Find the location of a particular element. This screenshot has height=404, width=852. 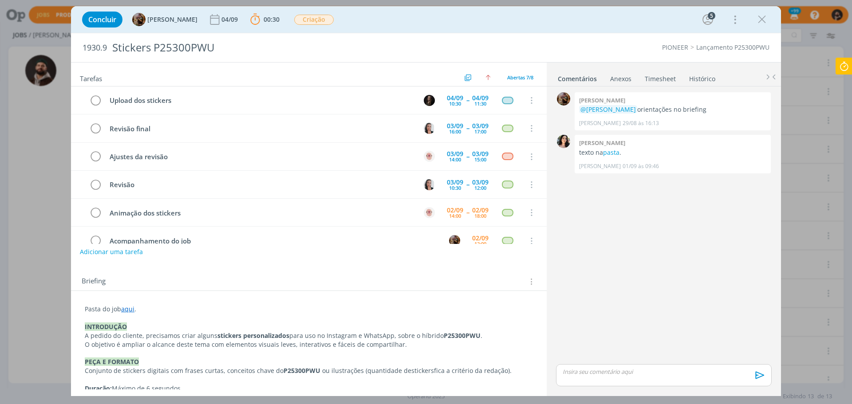

span: 1930.9 is located at coordinates (95, 48).